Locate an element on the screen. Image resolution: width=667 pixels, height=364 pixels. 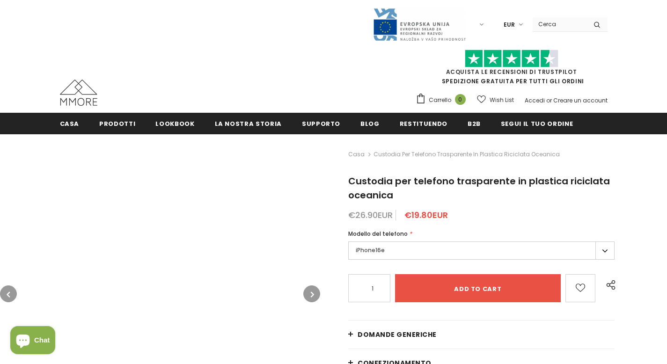
a: Lookbook is located at coordinates (175, 123).